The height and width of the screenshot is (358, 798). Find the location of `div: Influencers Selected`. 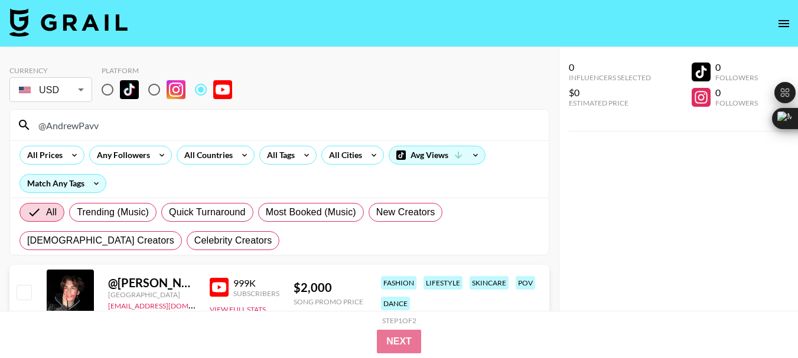

div: Influencers Selected is located at coordinates (609, 77).